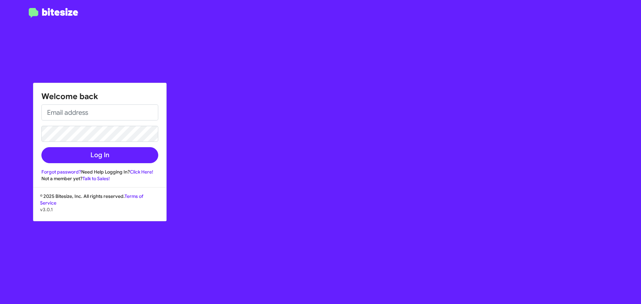 Image resolution: width=641 pixels, height=304 pixels. I want to click on a: Click Here!, so click(142, 172).